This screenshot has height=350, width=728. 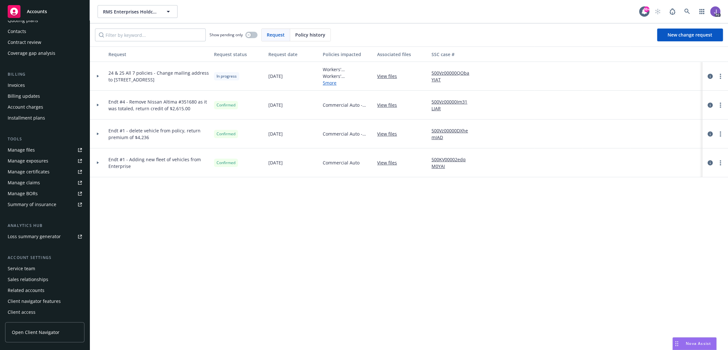 I want to click on a: Report a Bug, so click(x=673, y=12).